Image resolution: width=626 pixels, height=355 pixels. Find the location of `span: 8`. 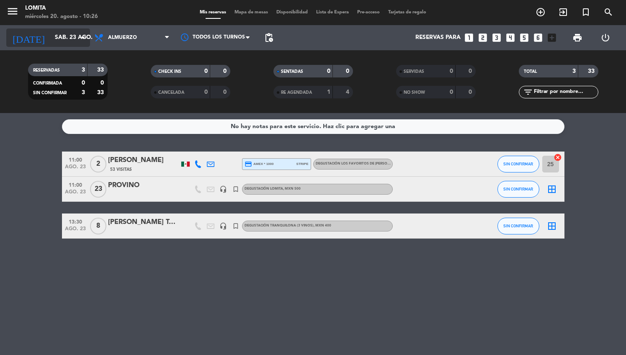

span: 8 is located at coordinates (98, 226).